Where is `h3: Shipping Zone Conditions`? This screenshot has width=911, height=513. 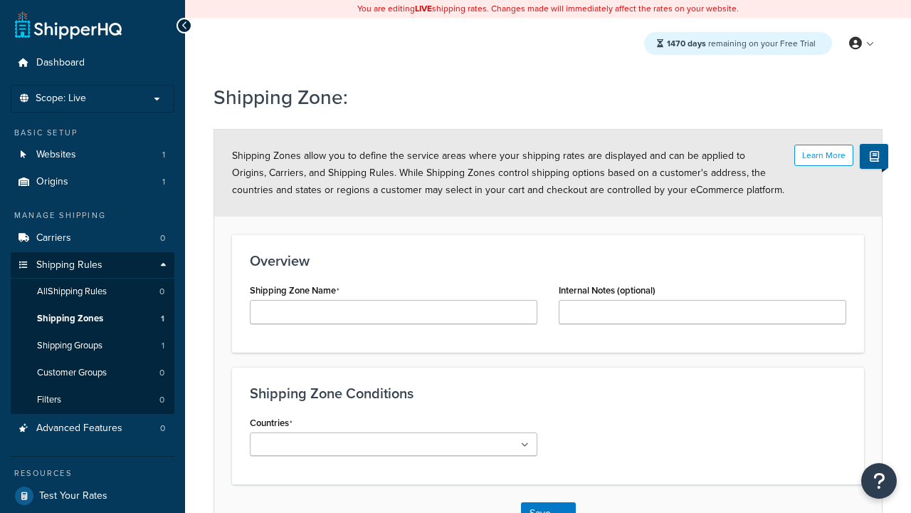
h3: Shipping Zone Conditions is located at coordinates (548, 393).